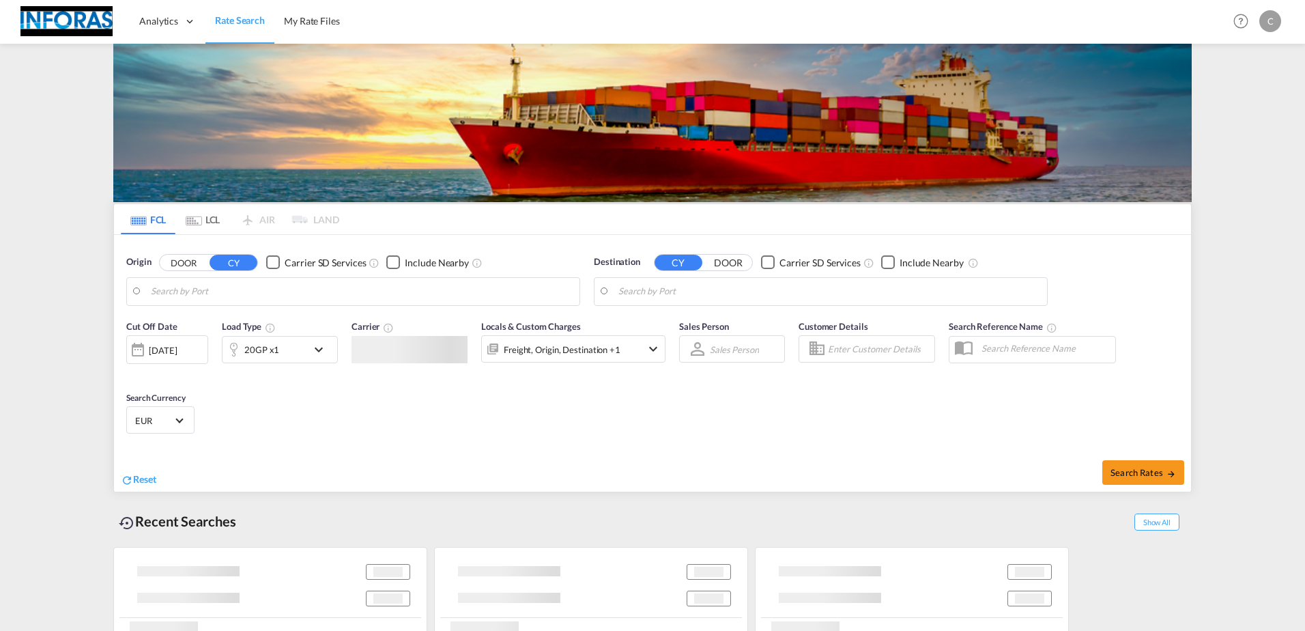  I want to click on div: Freight Origin Destination Factory Stuffingicon-chevron-down, so click(574, 349).